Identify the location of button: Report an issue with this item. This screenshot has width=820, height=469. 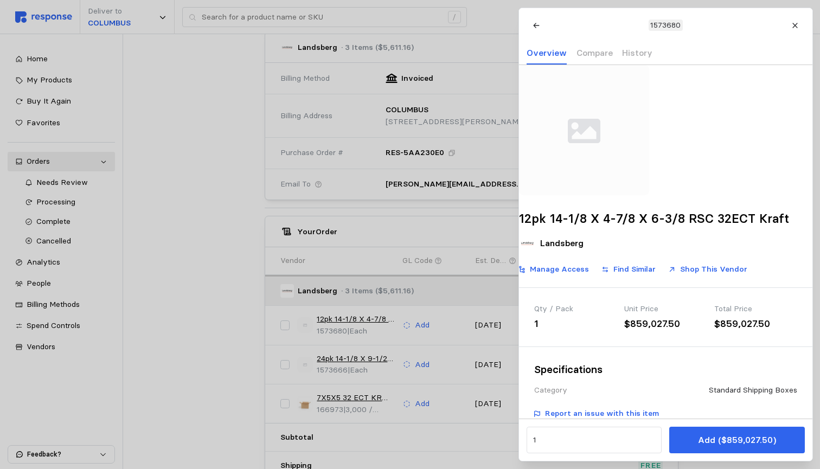
(596, 414).